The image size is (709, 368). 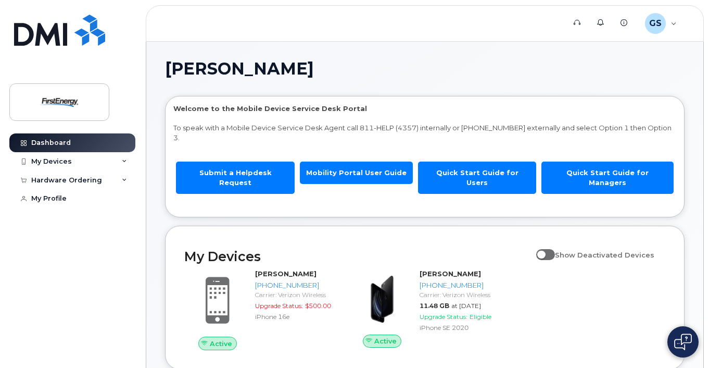 I want to click on div: iPhone 16e, so click(x=294, y=316).